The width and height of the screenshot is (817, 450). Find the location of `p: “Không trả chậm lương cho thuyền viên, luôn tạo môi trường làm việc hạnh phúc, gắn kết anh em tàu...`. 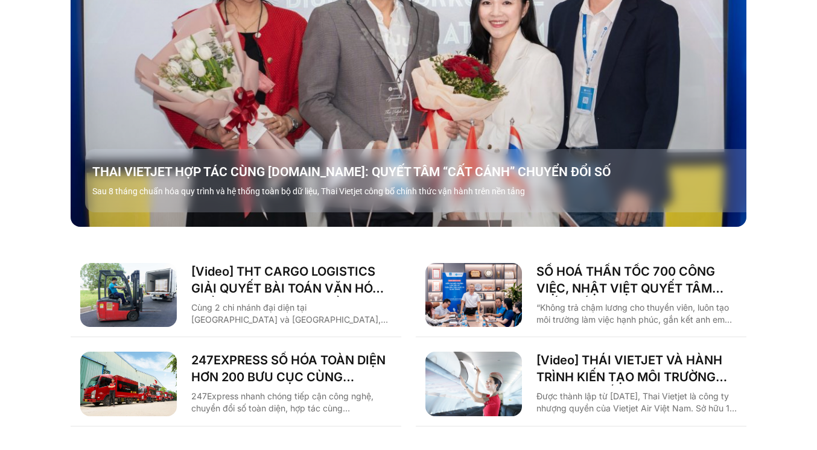

p: “Không trả chậm lương cho thuyền viên, luôn tạo môi trường làm việc hạnh phúc, gắn kết anh em tàu... is located at coordinates (637, 314).